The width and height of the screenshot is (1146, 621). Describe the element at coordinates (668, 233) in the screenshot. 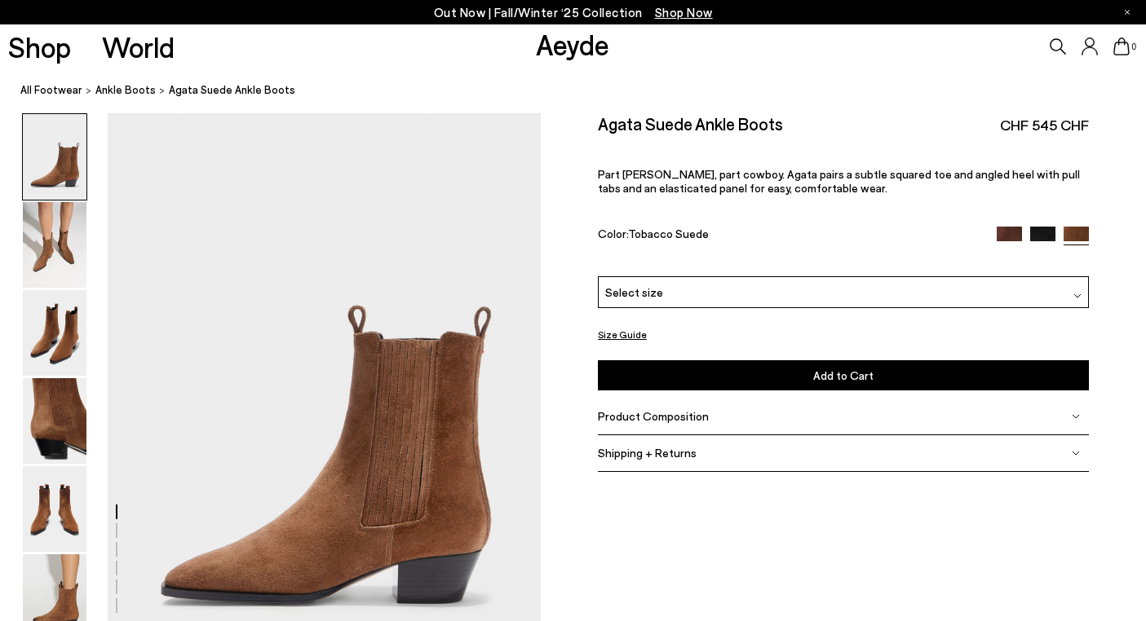

I see `span: Tobacco Suede` at that location.